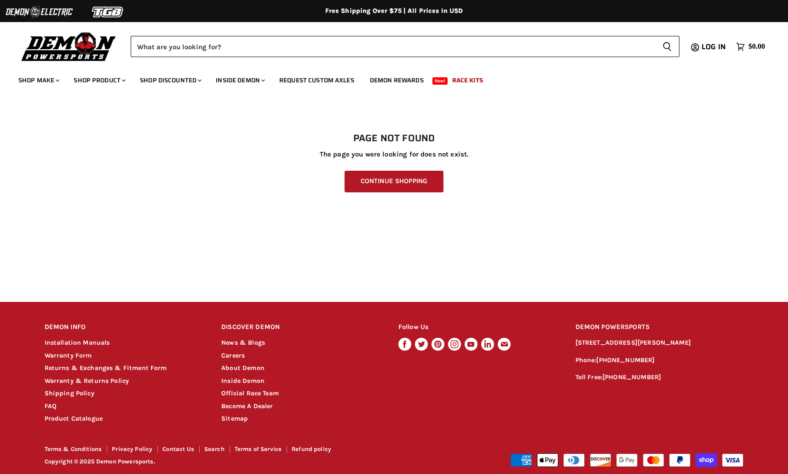 The image size is (788, 474). What do you see at coordinates (394, 11) in the screenshot?
I see `div: Free Shipping Over $75 | All Prices In USD` at bounding box center [394, 11].